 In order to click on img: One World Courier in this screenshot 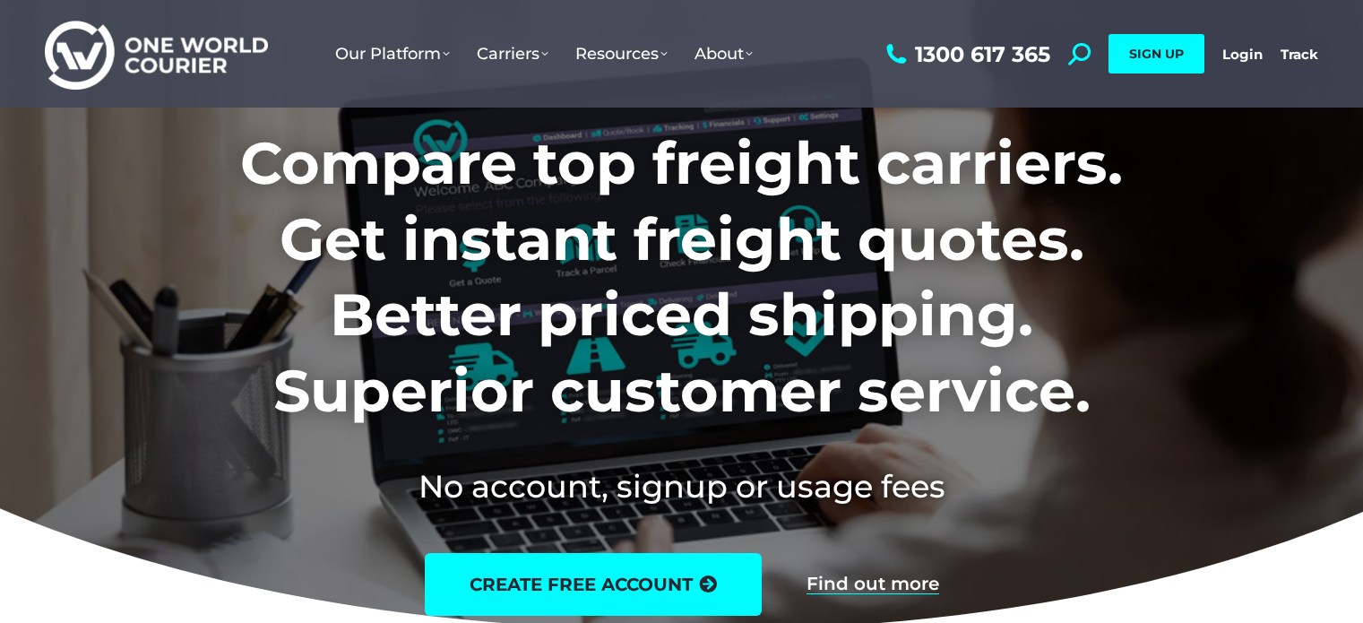, I will do `click(156, 54)`.